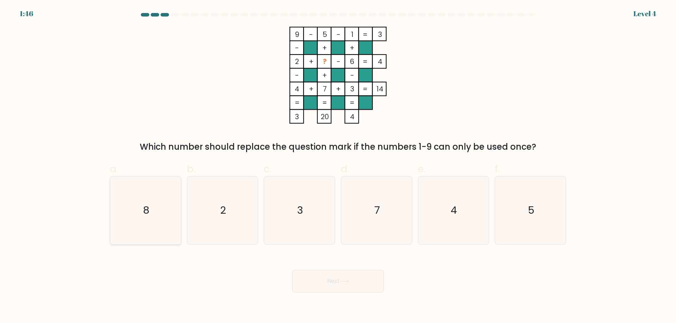 The height and width of the screenshot is (323, 676). What do you see at coordinates (377, 210) in the screenshot?
I see `text: 7` at bounding box center [377, 210].